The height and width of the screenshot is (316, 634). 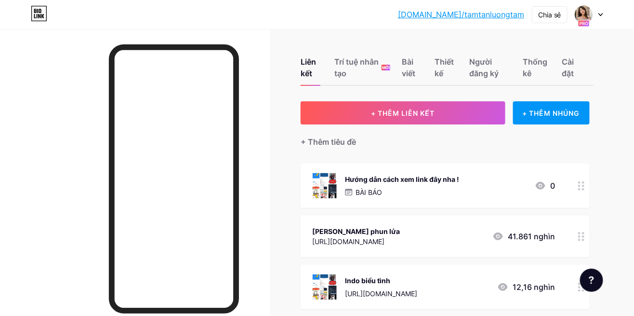 What do you see at coordinates (444, 67) in the screenshot?
I see `font: Thiết kế` at bounding box center [444, 67].